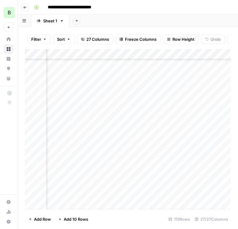 Image resolution: width=238 pixels, height=229 pixels. I want to click on span: Add Row, so click(42, 219).